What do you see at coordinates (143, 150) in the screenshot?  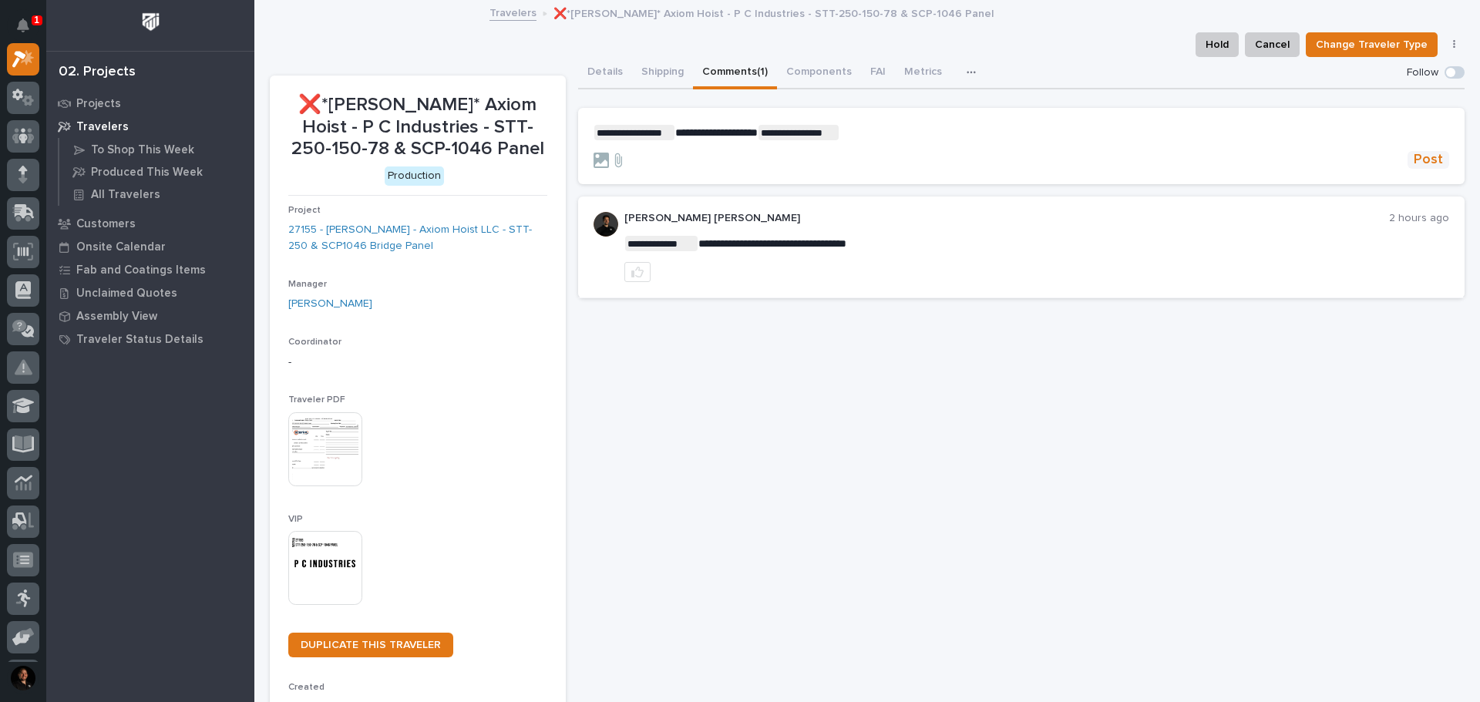 I see `p: To Shop This Week` at bounding box center [143, 150].